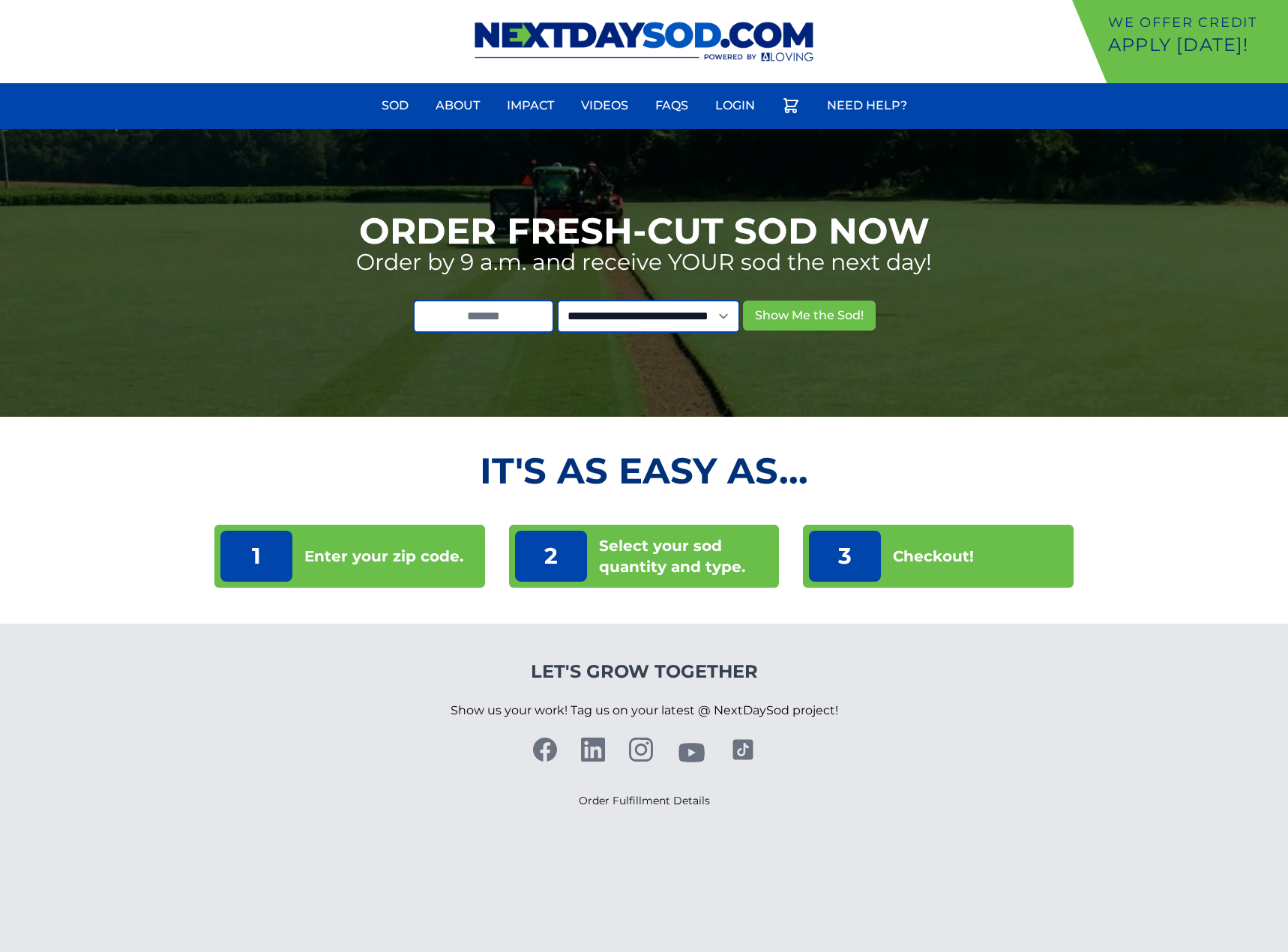  What do you see at coordinates (1195, 22) in the screenshot?
I see `p: We offer Credit` at bounding box center [1195, 22].